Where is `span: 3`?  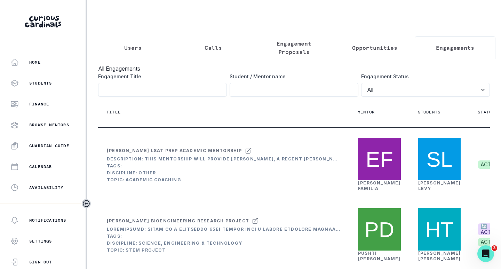
span: 3 is located at coordinates (495, 248).